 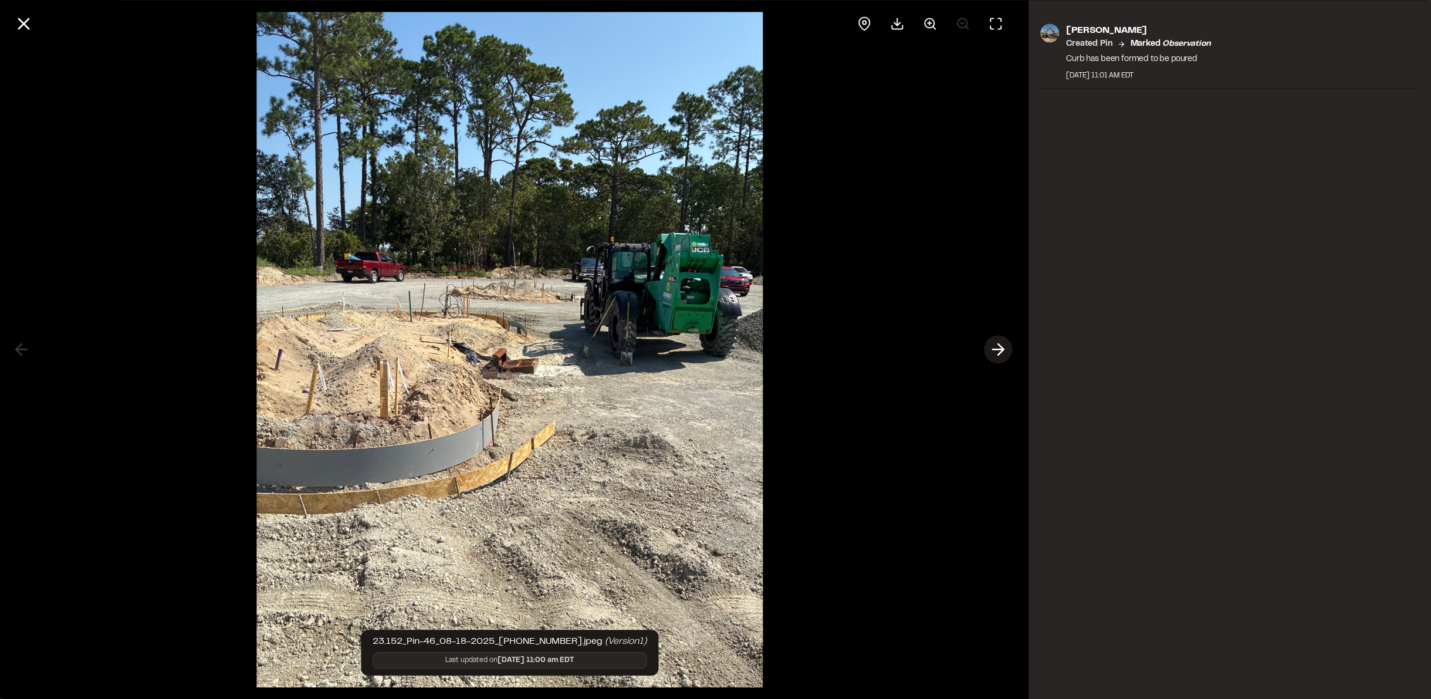 What do you see at coordinates (1090, 44) in the screenshot?
I see `p: Created Pin` at bounding box center [1090, 44].